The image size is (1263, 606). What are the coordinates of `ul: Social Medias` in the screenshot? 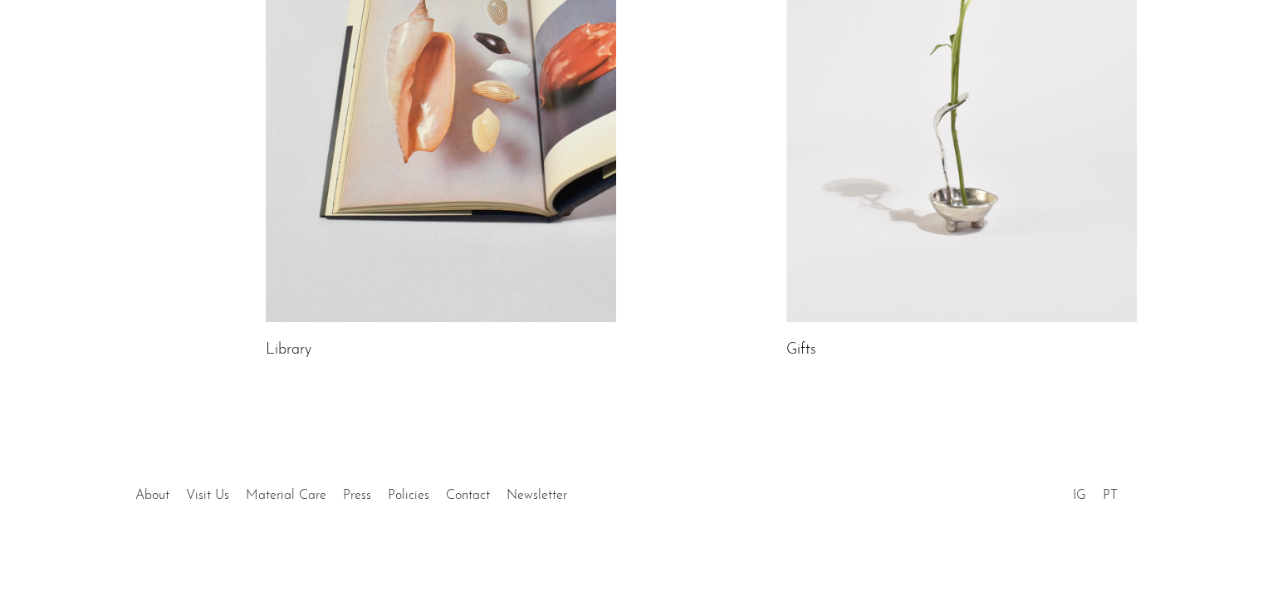 It's located at (1096, 492).